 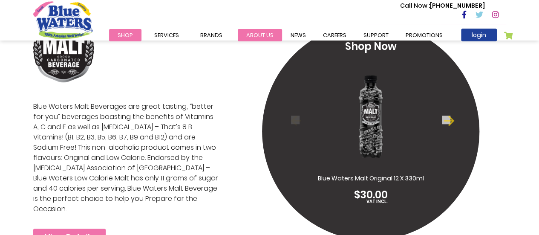 What do you see at coordinates (63, 20) in the screenshot?
I see `a: store logo` at bounding box center [63, 20].